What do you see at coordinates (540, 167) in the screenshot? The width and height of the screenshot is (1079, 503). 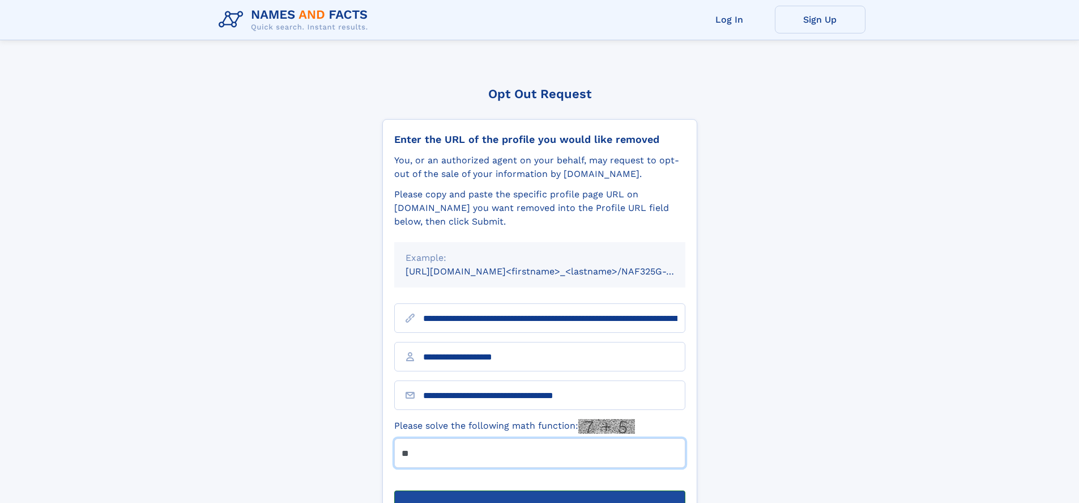 I see `div: You, or an authorized agent on your behalf, may request to opt-out of the sale of your informatio...` at bounding box center [540, 167].